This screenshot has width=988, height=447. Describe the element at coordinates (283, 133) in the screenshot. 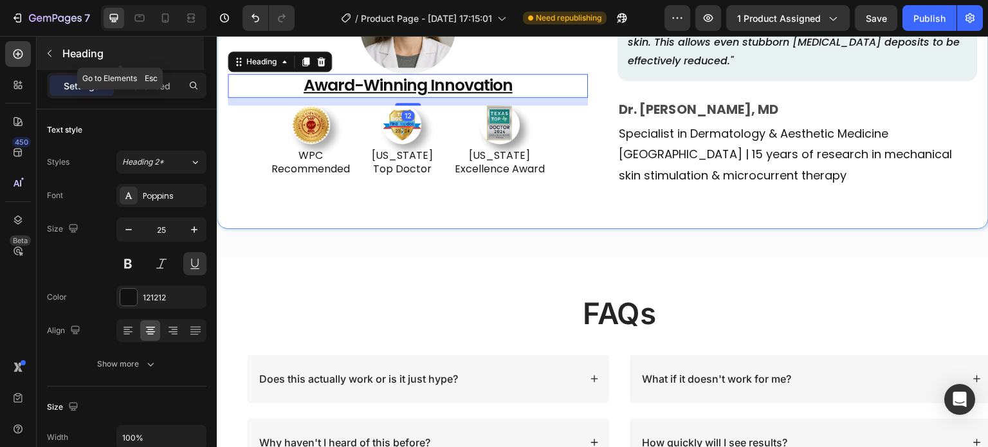

I see `p: Excellence Award` at that location.